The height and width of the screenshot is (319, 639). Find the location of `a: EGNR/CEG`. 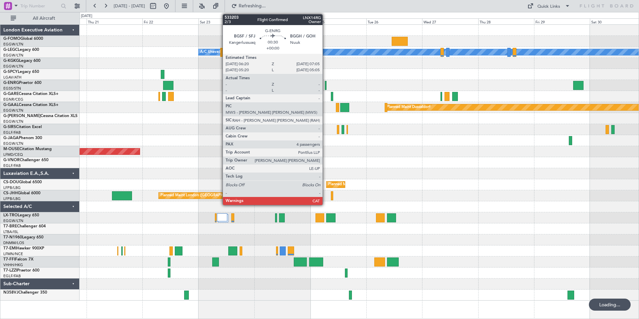

a: EGNR/CEG is located at coordinates (13, 99).